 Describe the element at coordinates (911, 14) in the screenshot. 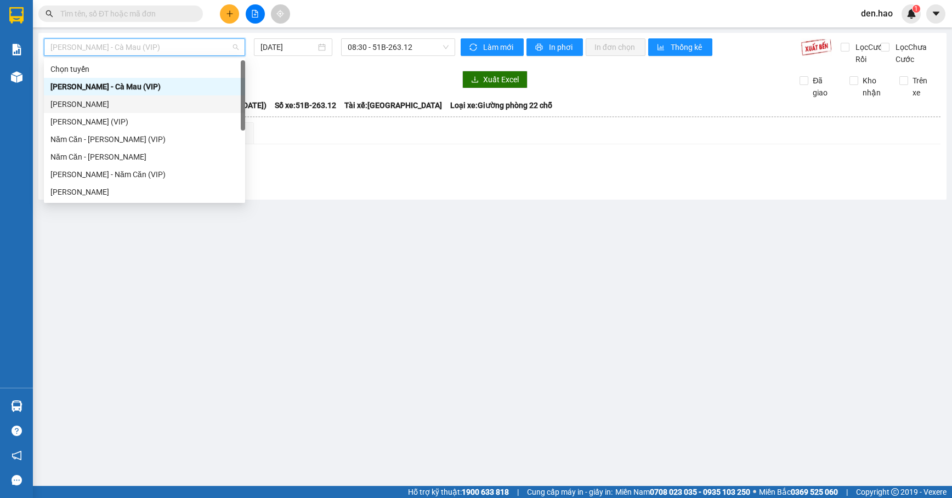

I see `img: icon-new-feature` at that location.